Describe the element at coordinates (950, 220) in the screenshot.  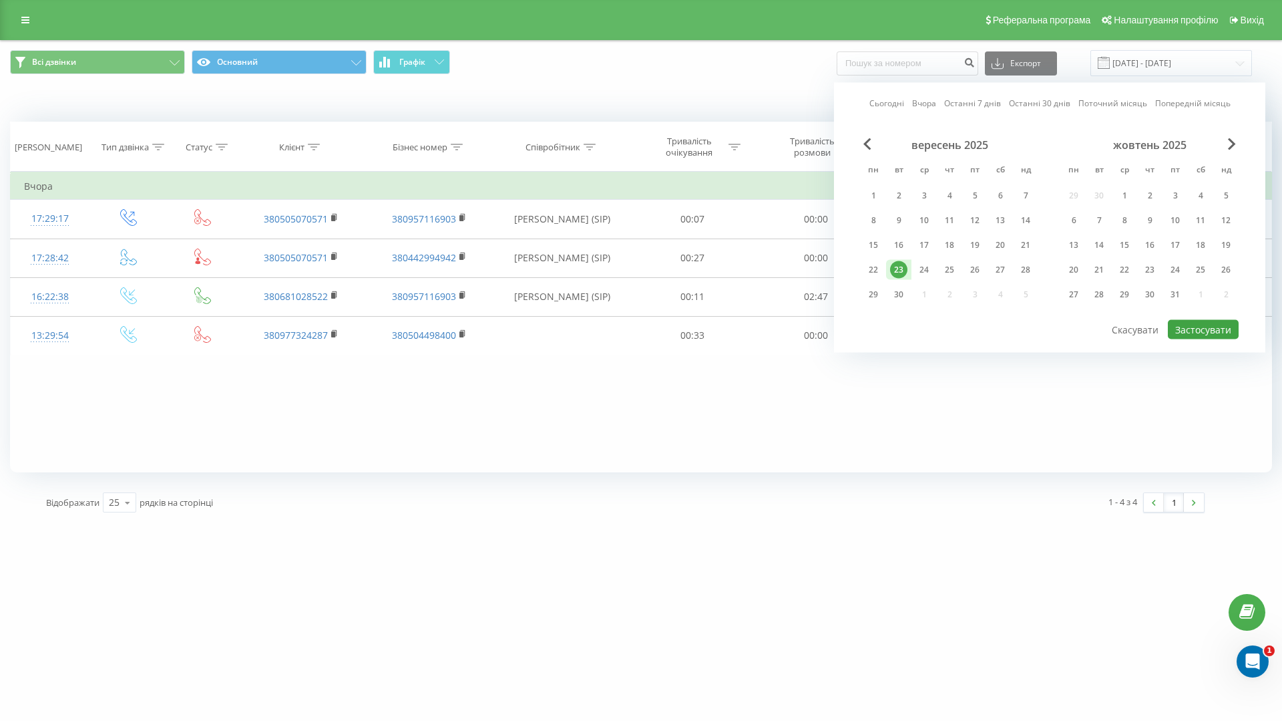
I see `div: чт 11 вер 2025 р.` at that location.